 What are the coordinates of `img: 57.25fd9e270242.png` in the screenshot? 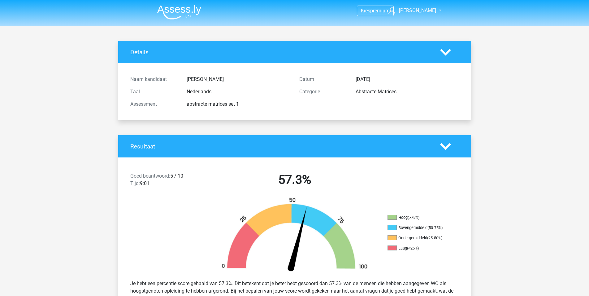 It's located at (295, 236).